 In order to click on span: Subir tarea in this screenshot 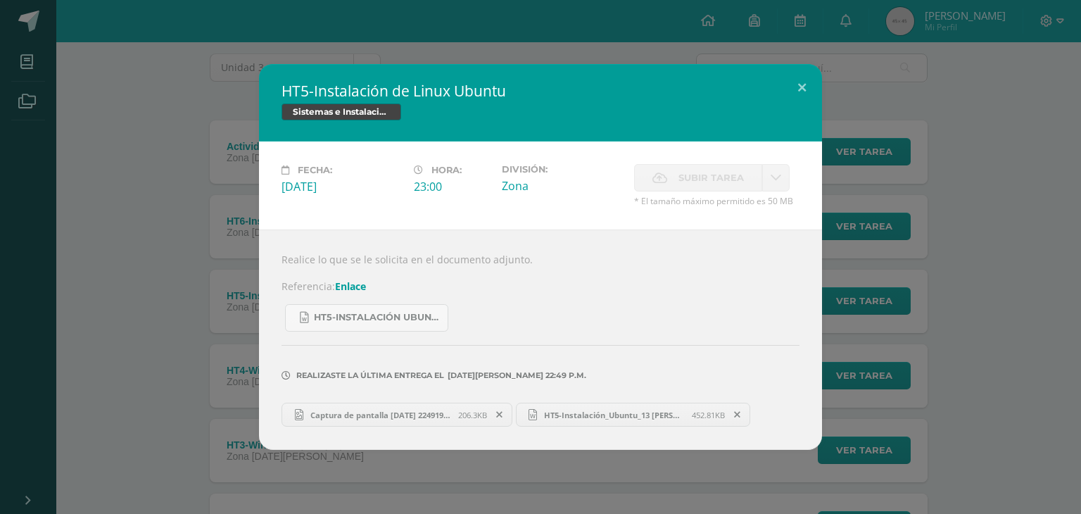, I will do `click(711, 177)`.